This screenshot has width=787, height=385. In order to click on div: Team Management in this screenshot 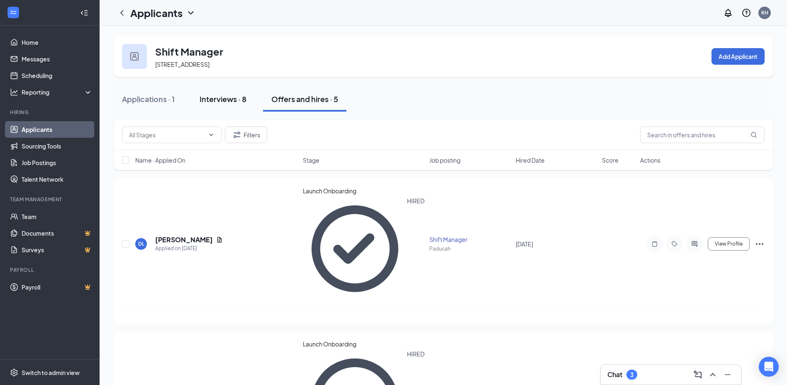, I will do `click(50, 199)`.